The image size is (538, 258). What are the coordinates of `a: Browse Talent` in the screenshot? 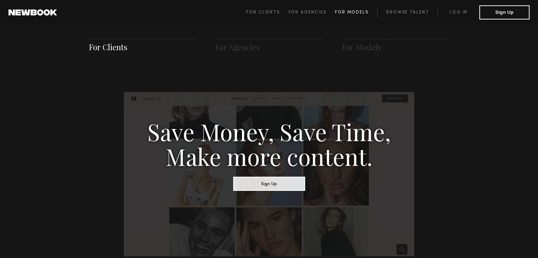 It's located at (407, 12).